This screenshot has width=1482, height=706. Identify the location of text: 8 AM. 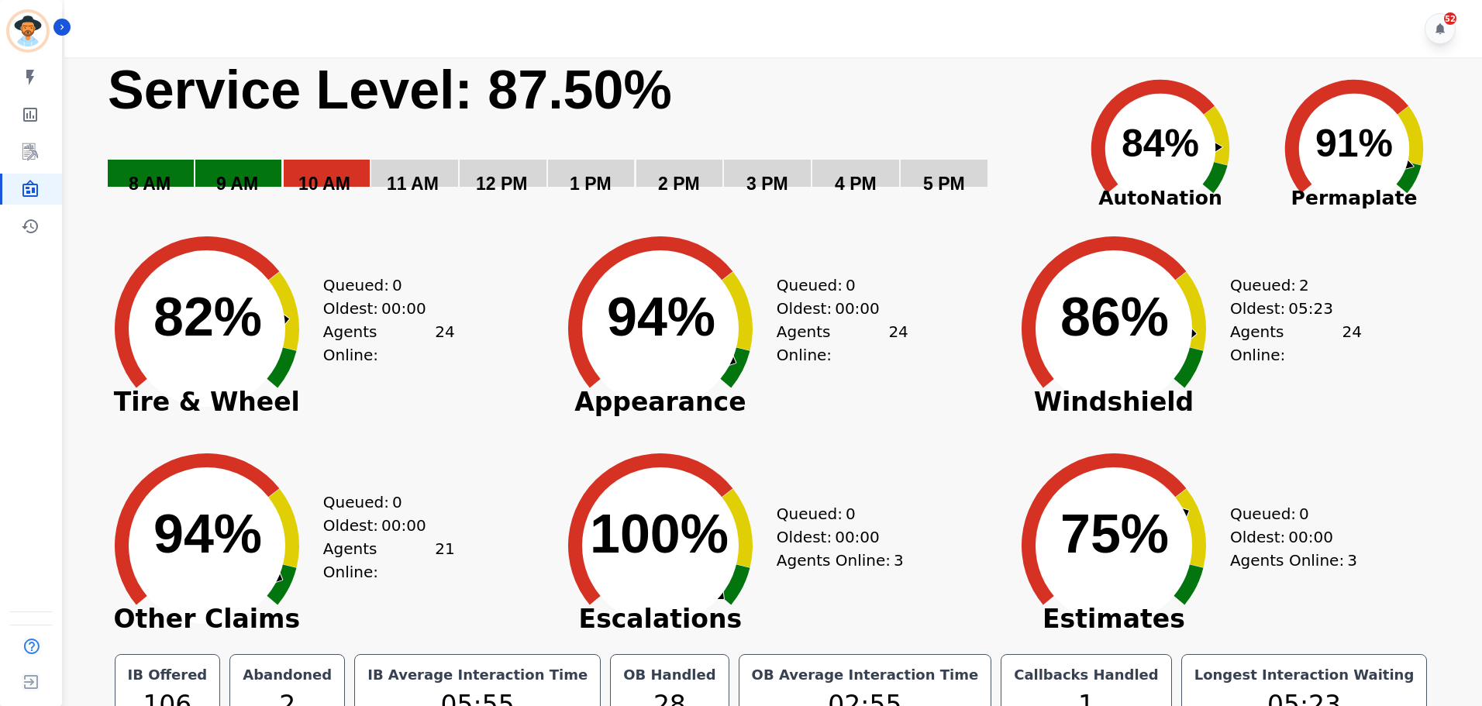
(150, 184).